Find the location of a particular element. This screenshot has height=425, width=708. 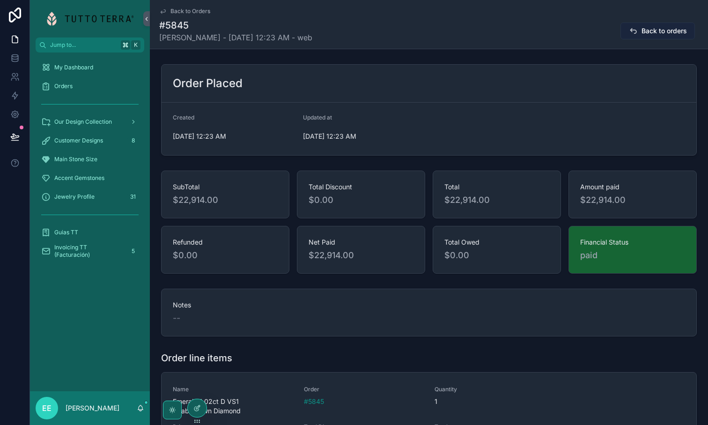

span: Main Stone Size is located at coordinates (76, 159).